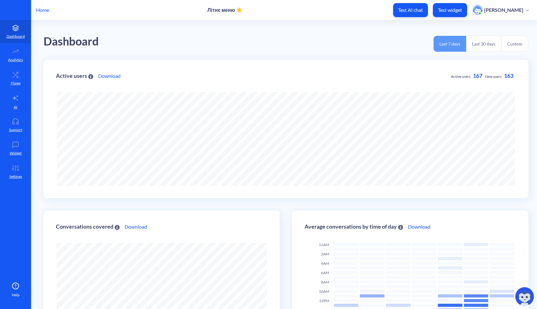 The width and height of the screenshot is (537, 309). What do you see at coordinates (16, 107) in the screenshot?
I see `p: AI` at bounding box center [16, 107].